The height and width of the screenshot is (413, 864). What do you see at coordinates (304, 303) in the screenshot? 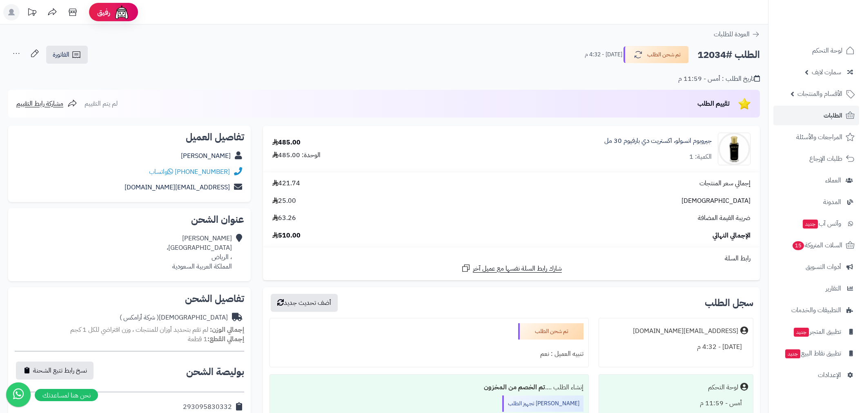
I see `button: أضف تحديث جديد` at bounding box center [304, 303].